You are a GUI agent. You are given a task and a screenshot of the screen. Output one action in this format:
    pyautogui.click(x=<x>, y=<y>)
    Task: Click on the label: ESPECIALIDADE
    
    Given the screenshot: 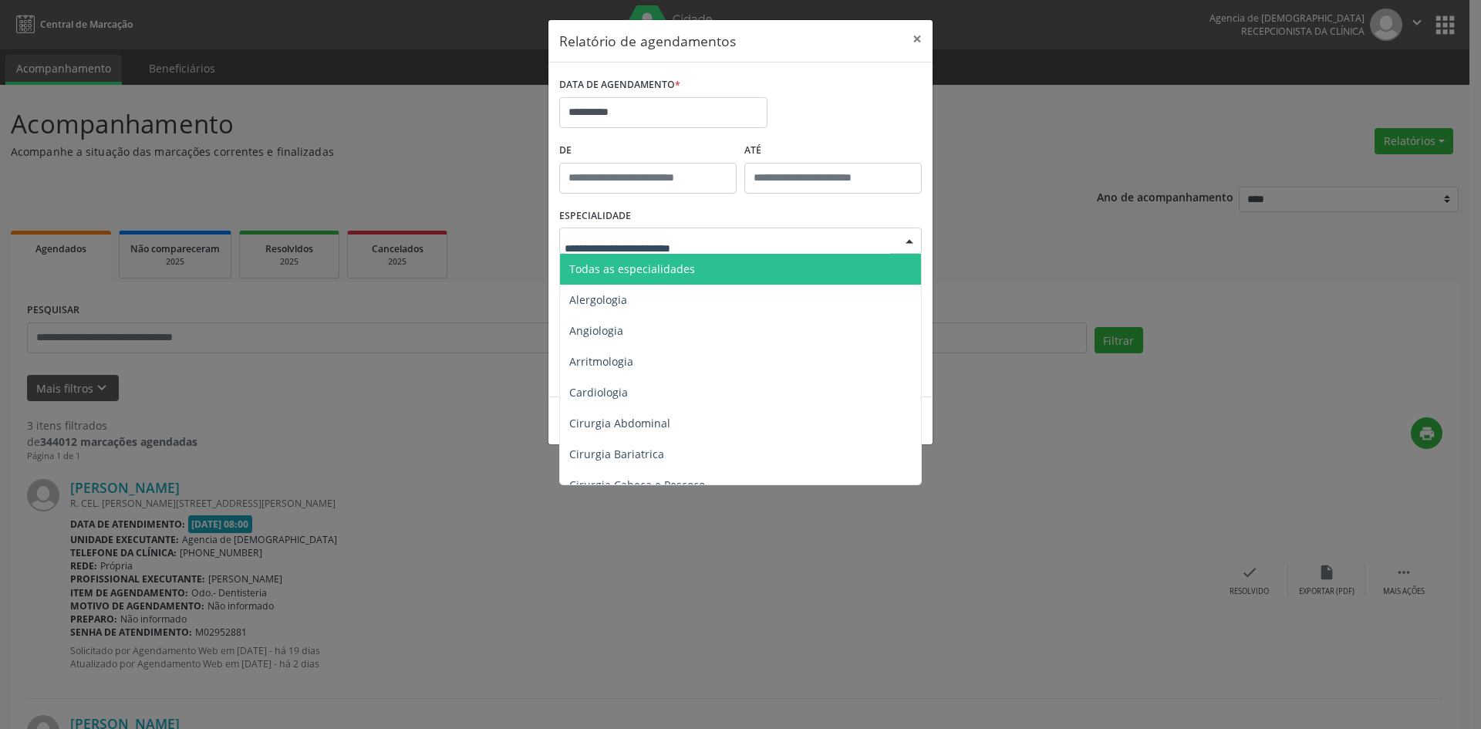 What is the action you would take?
    pyautogui.click(x=595, y=216)
    